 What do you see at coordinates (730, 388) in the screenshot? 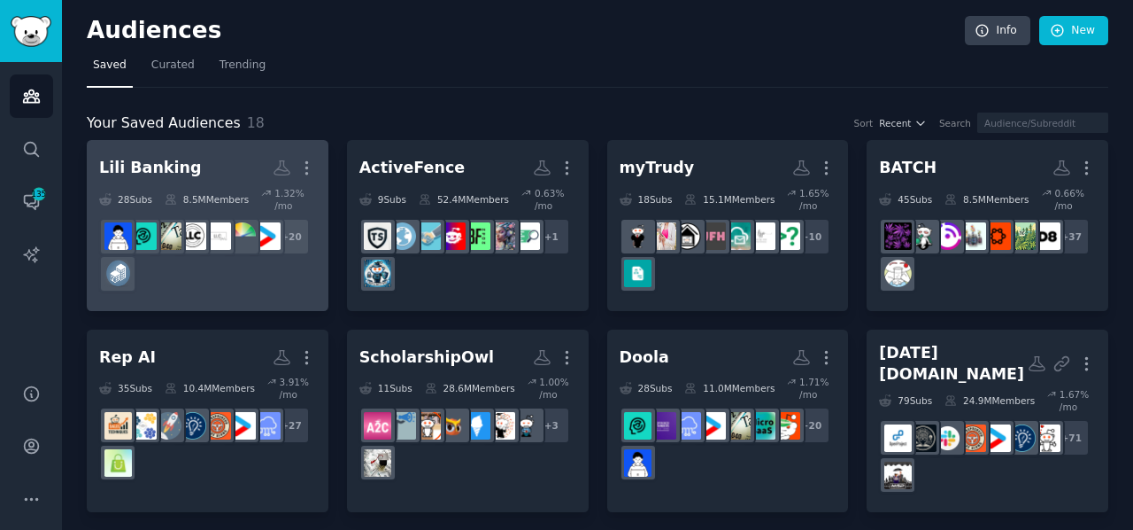
I see `div: 11.0M Members` at bounding box center [730, 388].